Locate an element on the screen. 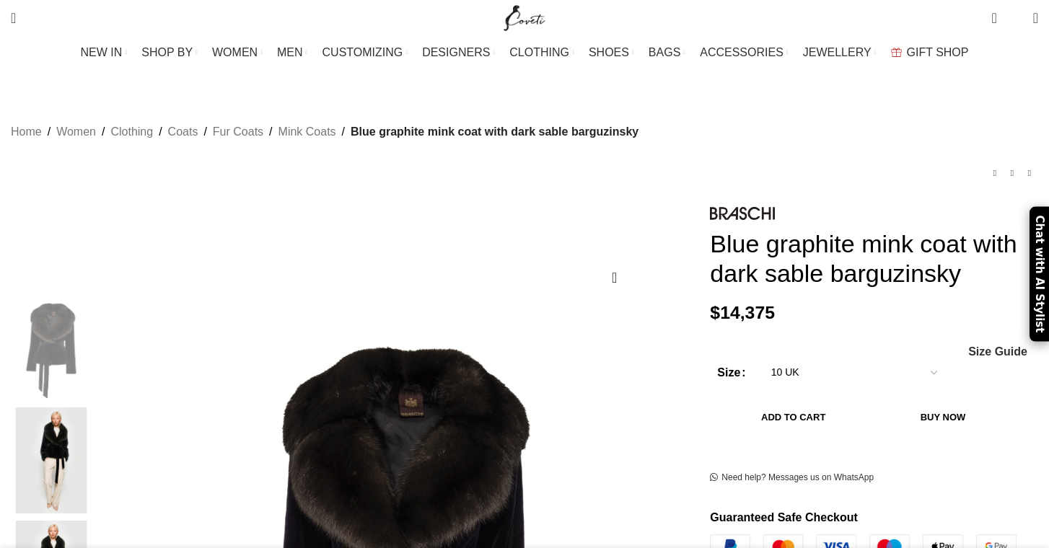 The width and height of the screenshot is (1049, 548). nav: Breadcrumb is located at coordinates (325, 132).